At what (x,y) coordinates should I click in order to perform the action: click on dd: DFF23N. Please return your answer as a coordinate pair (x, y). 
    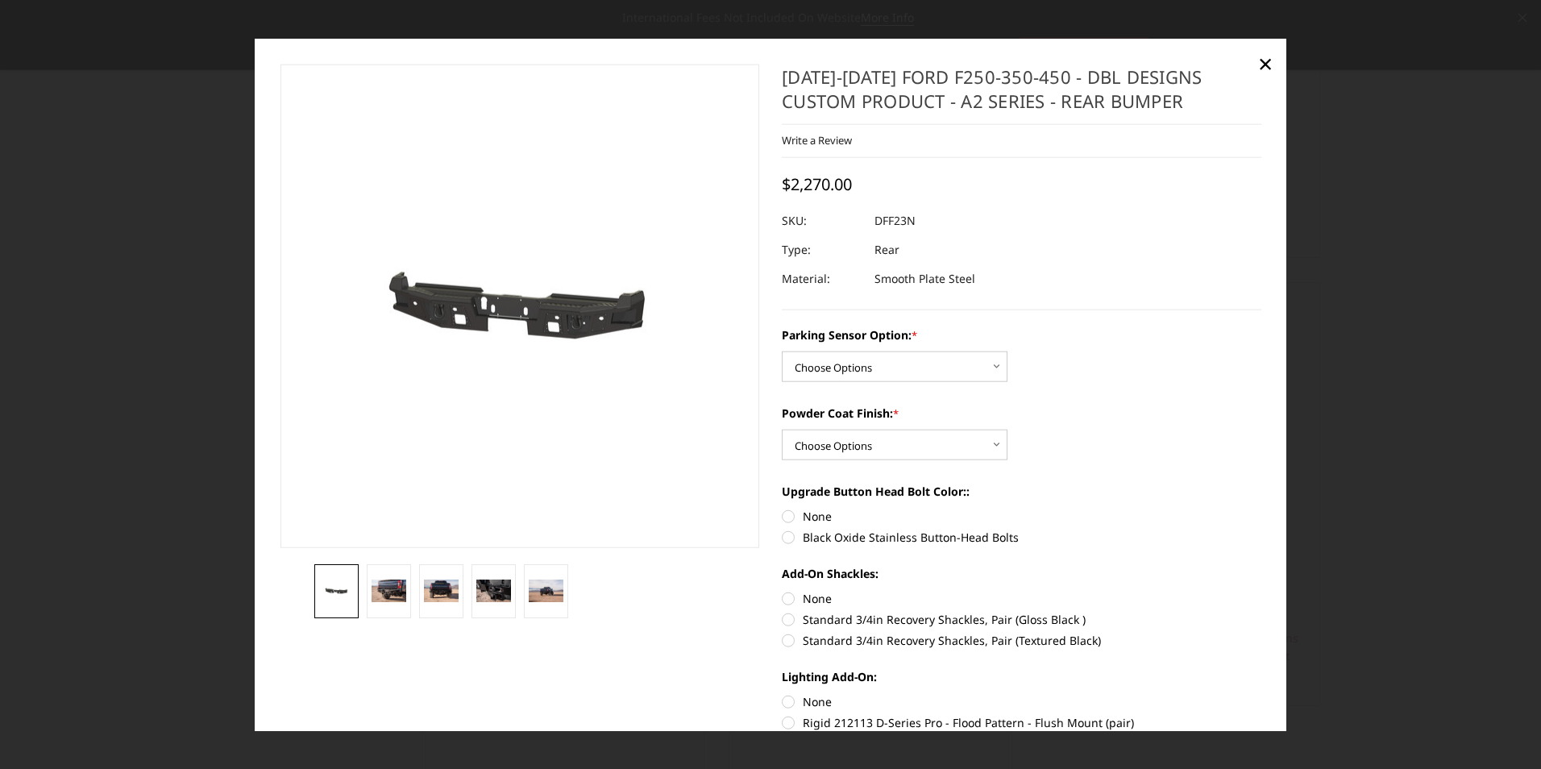
    Looking at the image, I should click on (895, 221).